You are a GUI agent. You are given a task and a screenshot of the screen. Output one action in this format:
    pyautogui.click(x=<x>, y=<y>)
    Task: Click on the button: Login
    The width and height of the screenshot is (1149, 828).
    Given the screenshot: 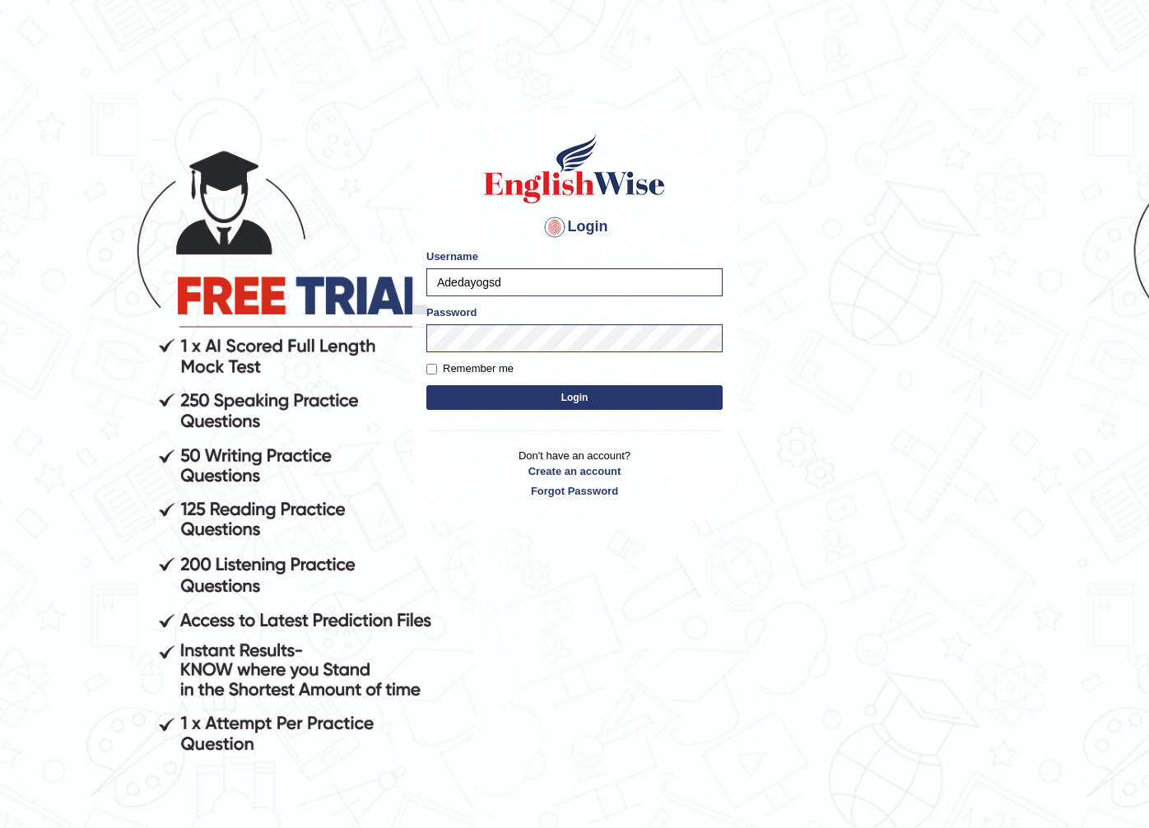 What is the action you would take?
    pyautogui.click(x=575, y=398)
    